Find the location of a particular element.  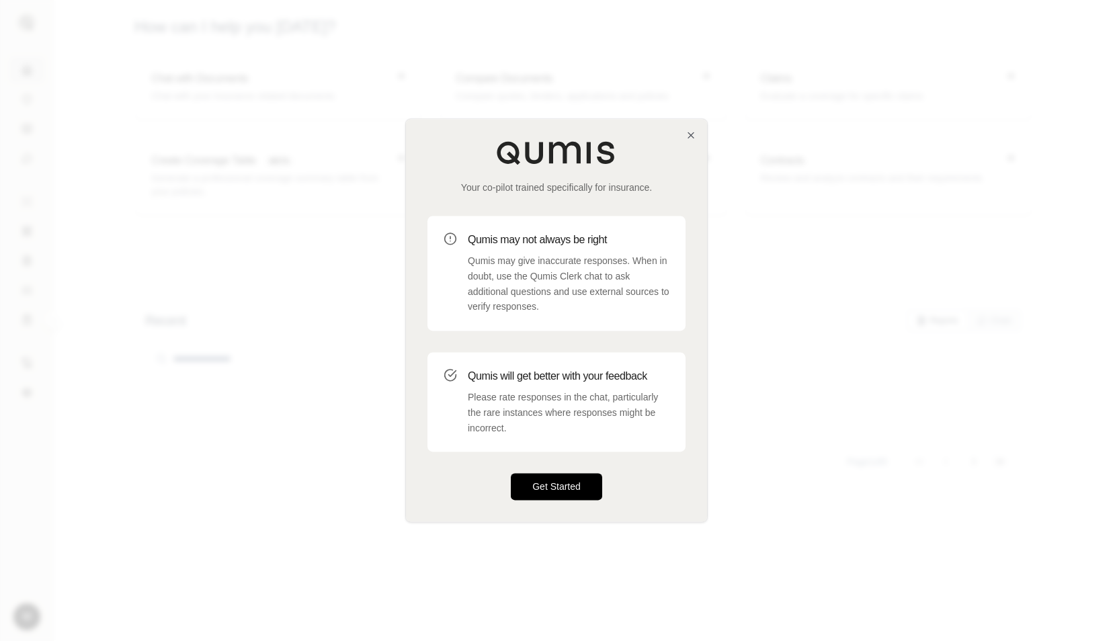

h3: Qumis will get better with your feedback is located at coordinates (569, 377).